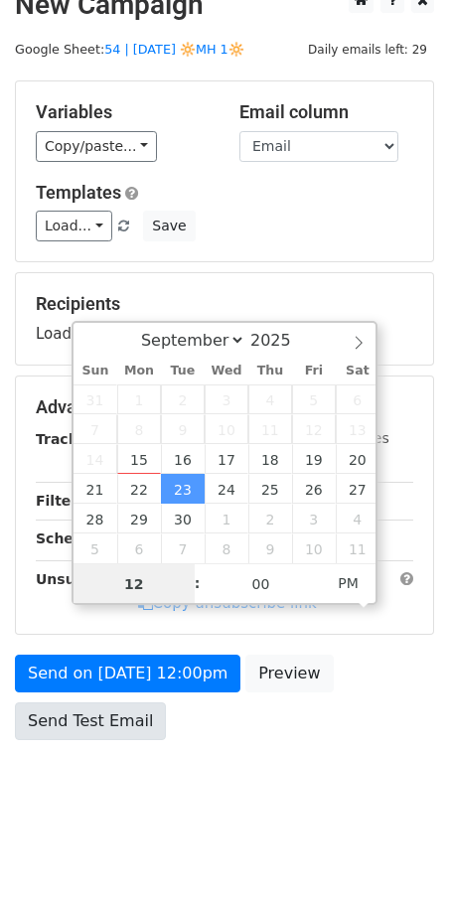 Image resolution: width=449 pixels, height=904 pixels. What do you see at coordinates (357, 488) in the screenshot?
I see `span: September 27, 2025` at bounding box center [357, 488].